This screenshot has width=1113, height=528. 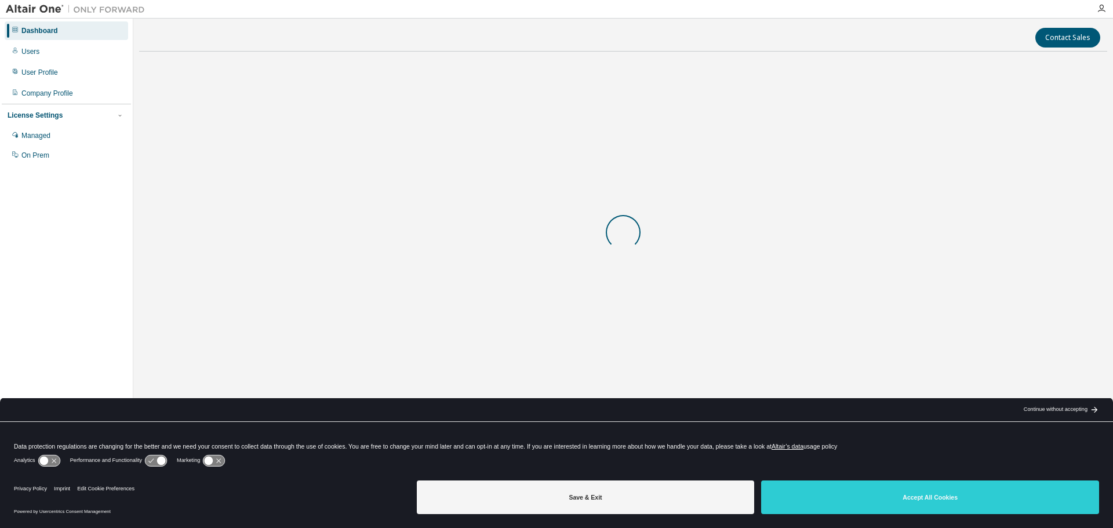 I want to click on div: On Prem, so click(x=35, y=155).